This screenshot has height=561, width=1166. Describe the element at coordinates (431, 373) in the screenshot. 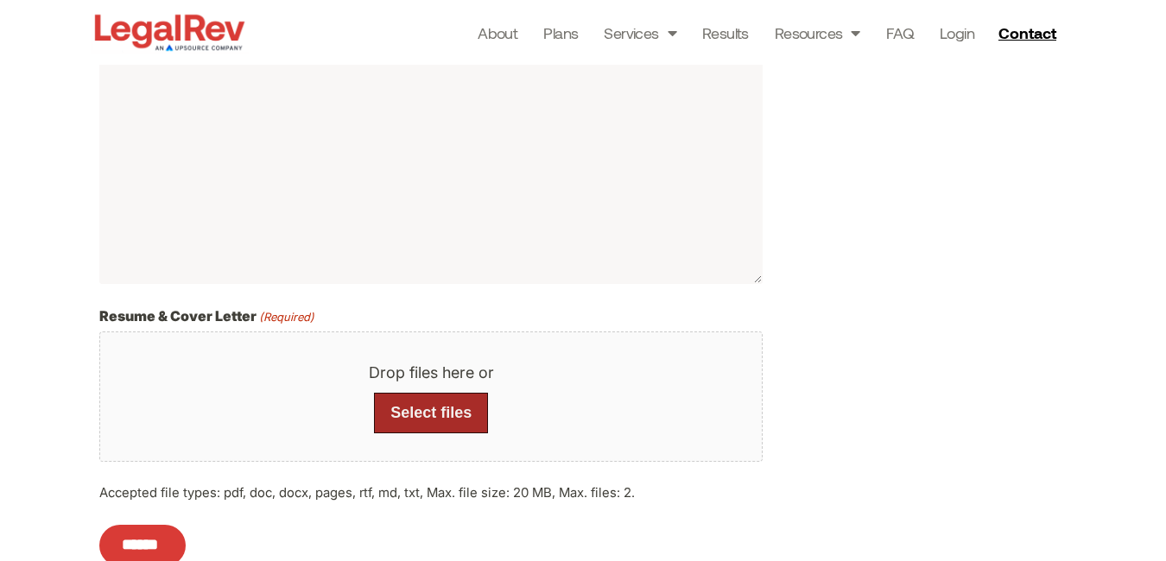

I see `span: Drop files here or` at that location.